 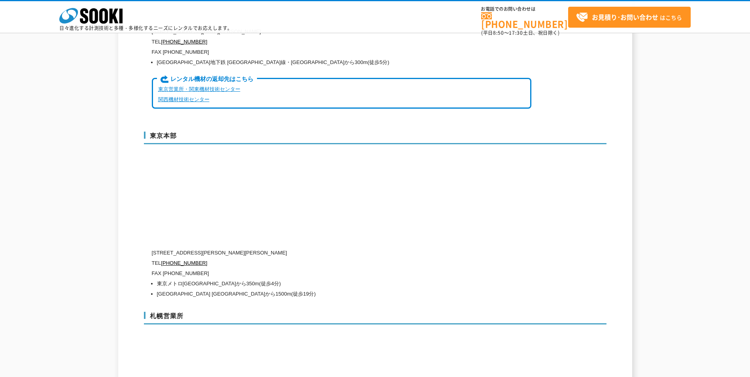 What do you see at coordinates (520, 33) in the screenshot?
I see `span: (平日 ～ 土日、祝日除く)` at bounding box center [520, 33].